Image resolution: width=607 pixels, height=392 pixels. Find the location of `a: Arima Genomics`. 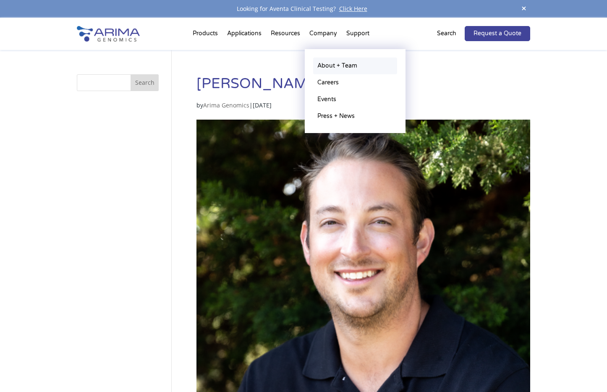

a: Arima Genomics is located at coordinates (226, 105).